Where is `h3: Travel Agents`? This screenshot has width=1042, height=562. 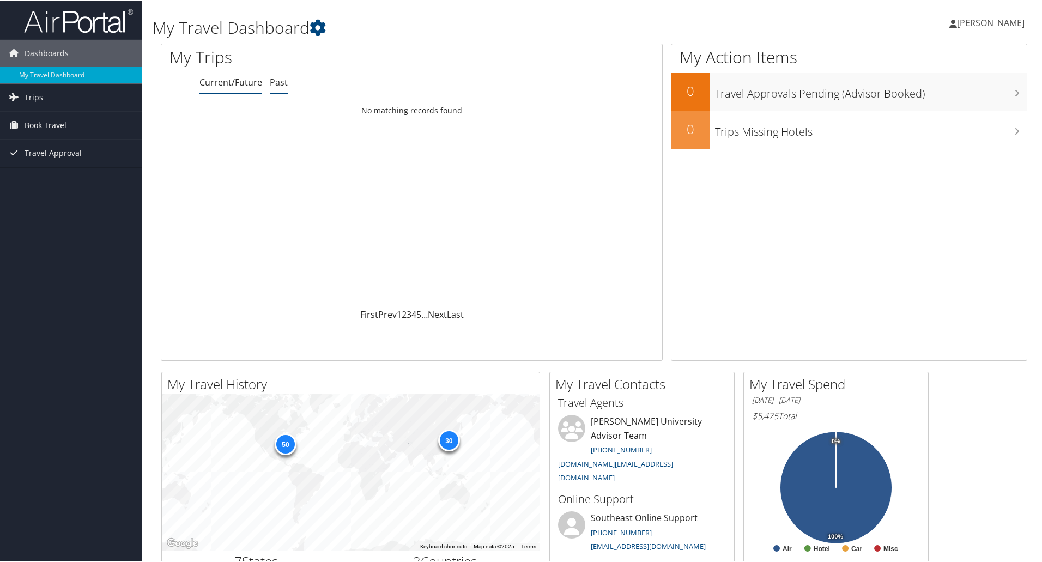
h3: Travel Agents is located at coordinates (642, 402).